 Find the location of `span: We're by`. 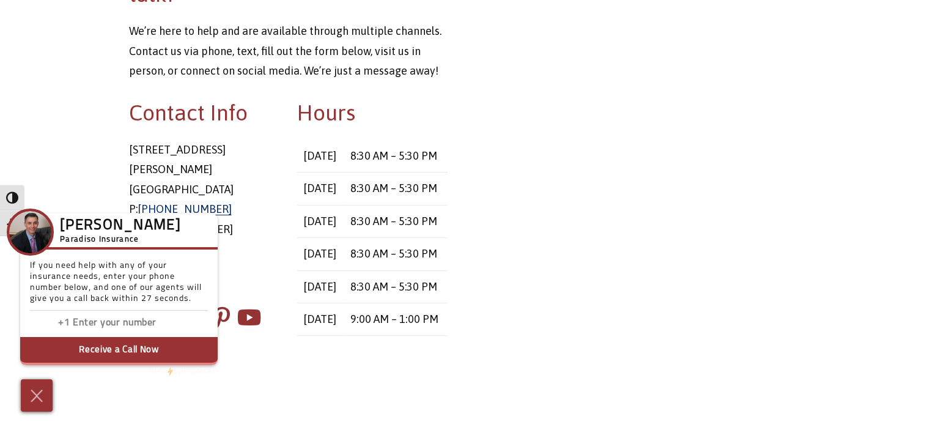

span: We're by is located at coordinates (165, 371).